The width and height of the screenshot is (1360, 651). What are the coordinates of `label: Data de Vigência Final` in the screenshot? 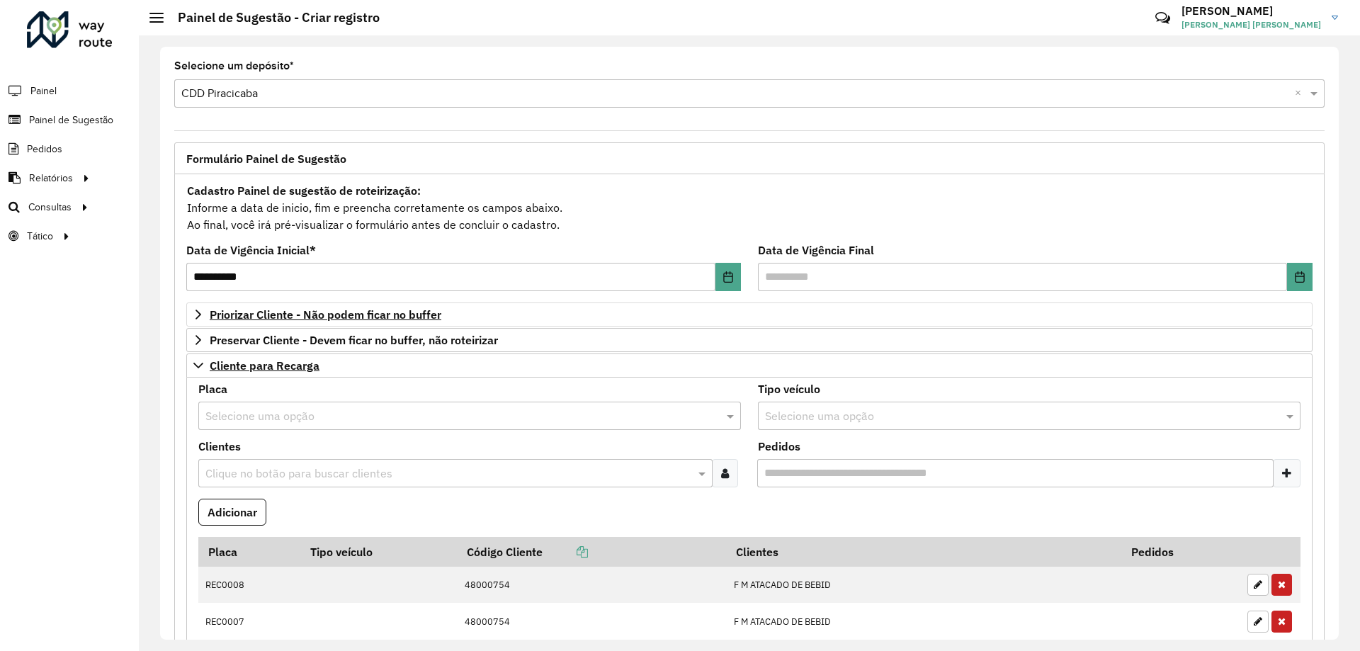 It's located at (816, 250).